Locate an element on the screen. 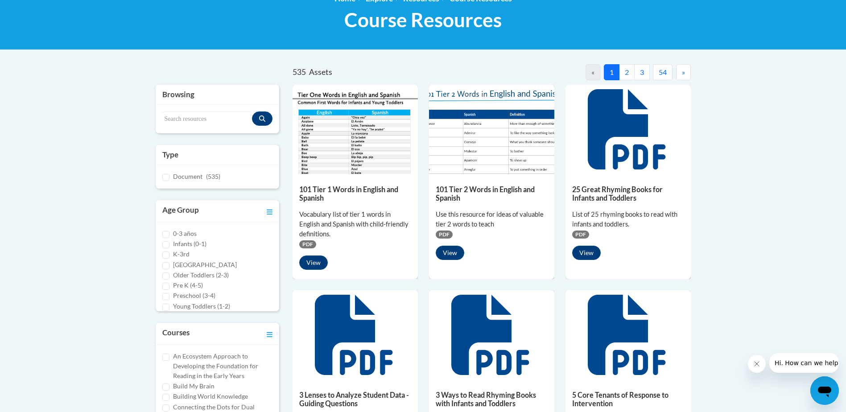  label: Building World Knowledge is located at coordinates (210, 396).